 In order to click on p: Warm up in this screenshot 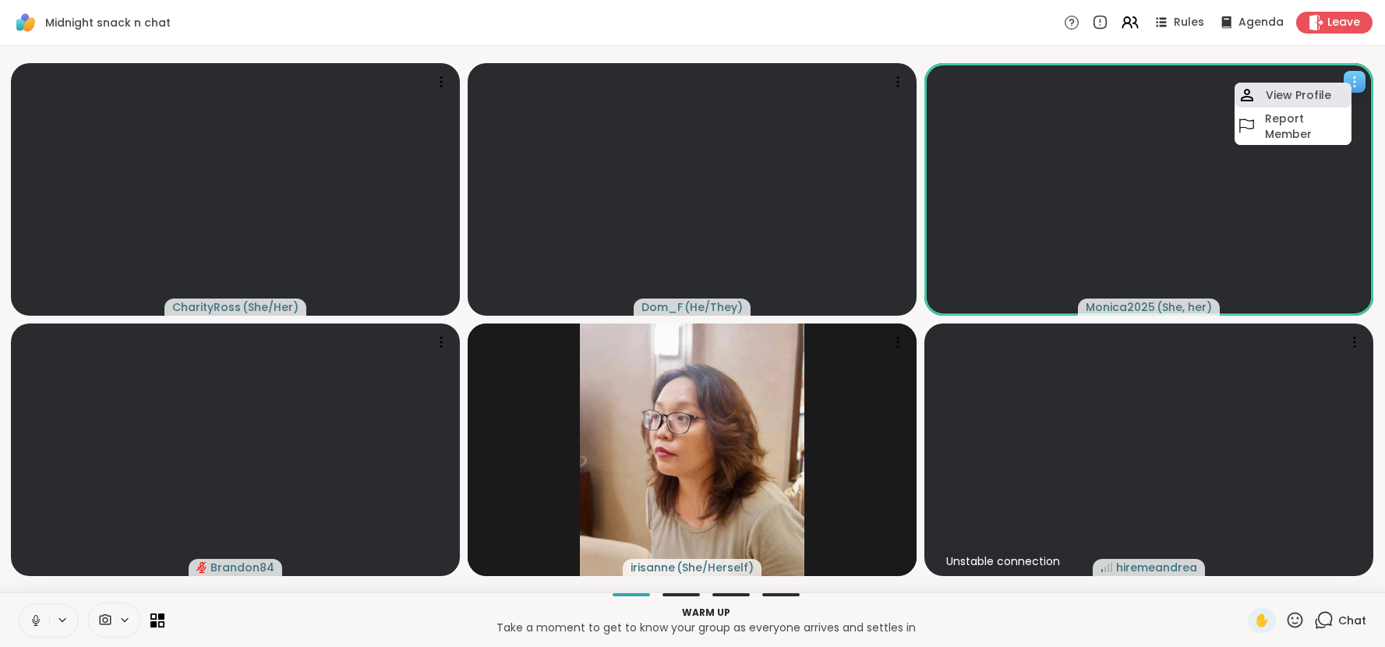, I will do `click(706, 613)`.